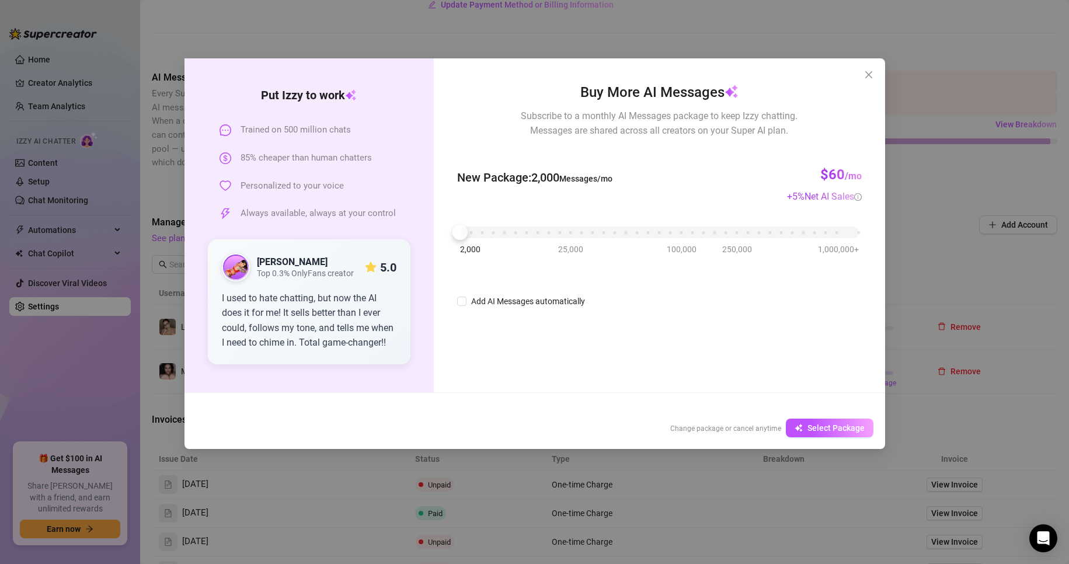  Describe the element at coordinates (370, 267) in the screenshot. I see `span: star` at that location.